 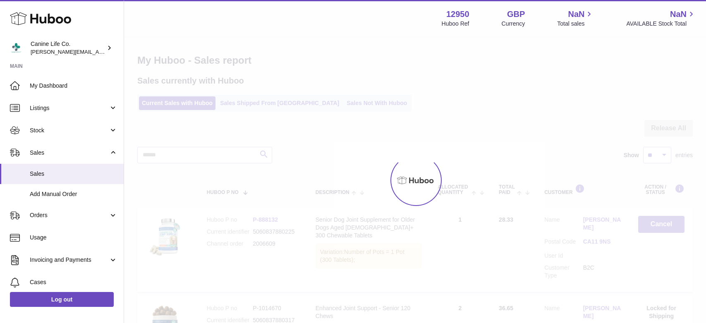 What do you see at coordinates (74, 238) in the screenshot?
I see `span: Usage` at bounding box center [74, 238].